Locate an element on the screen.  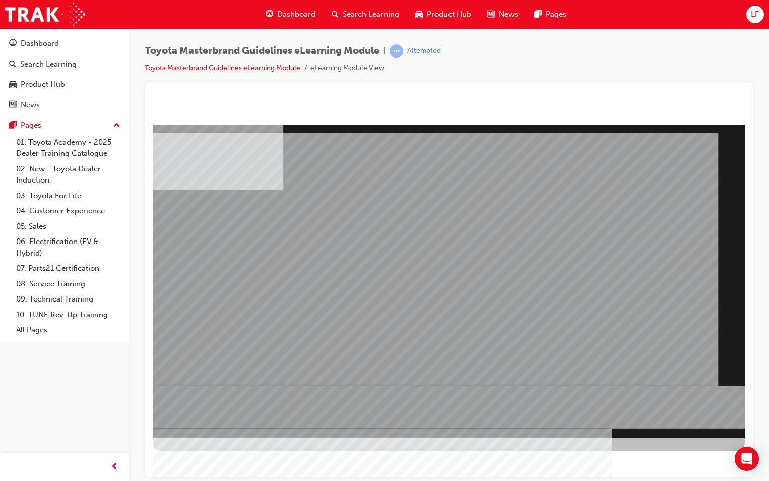
span: LF is located at coordinates (754, 14).